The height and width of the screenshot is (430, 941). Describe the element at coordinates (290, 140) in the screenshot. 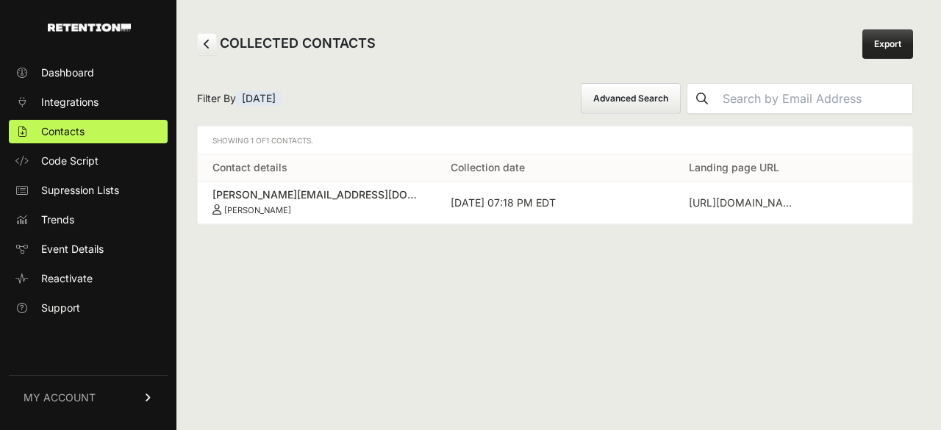

I see `span: 1 Contacts.` at that location.